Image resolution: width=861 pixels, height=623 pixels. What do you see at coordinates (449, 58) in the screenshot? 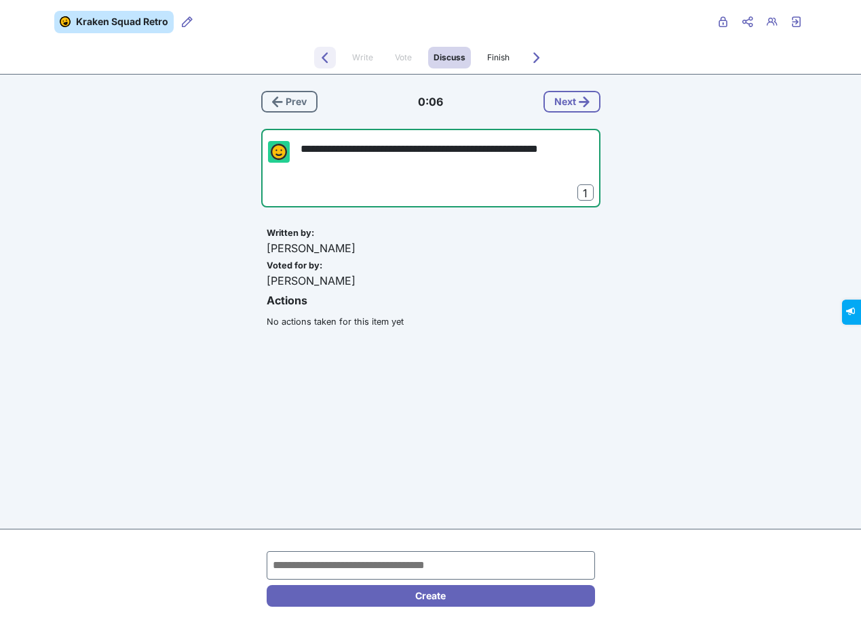
I see `span: Discuss` at bounding box center [449, 58].